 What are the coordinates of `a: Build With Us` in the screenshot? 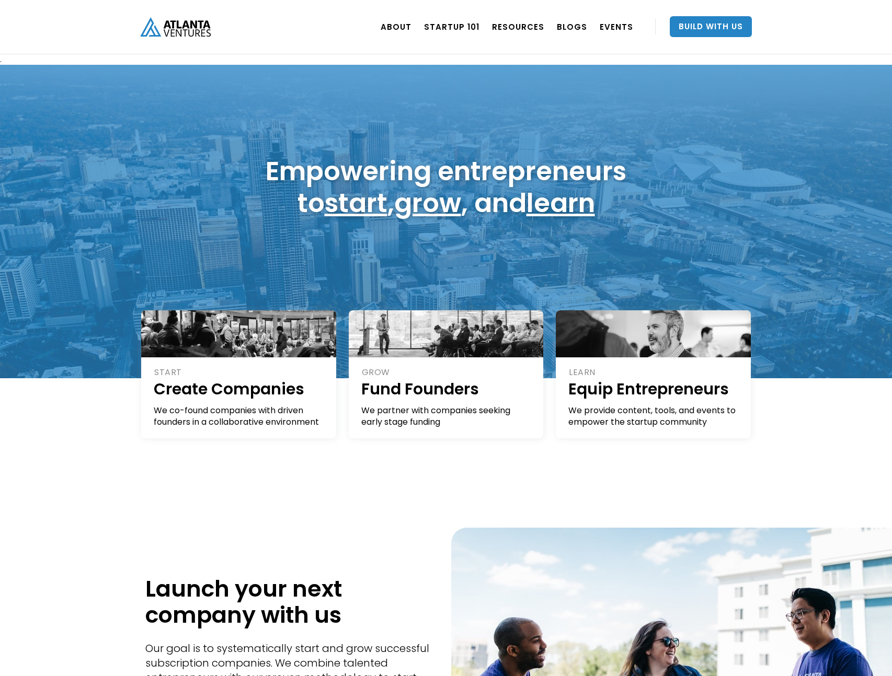 It's located at (710, 27).